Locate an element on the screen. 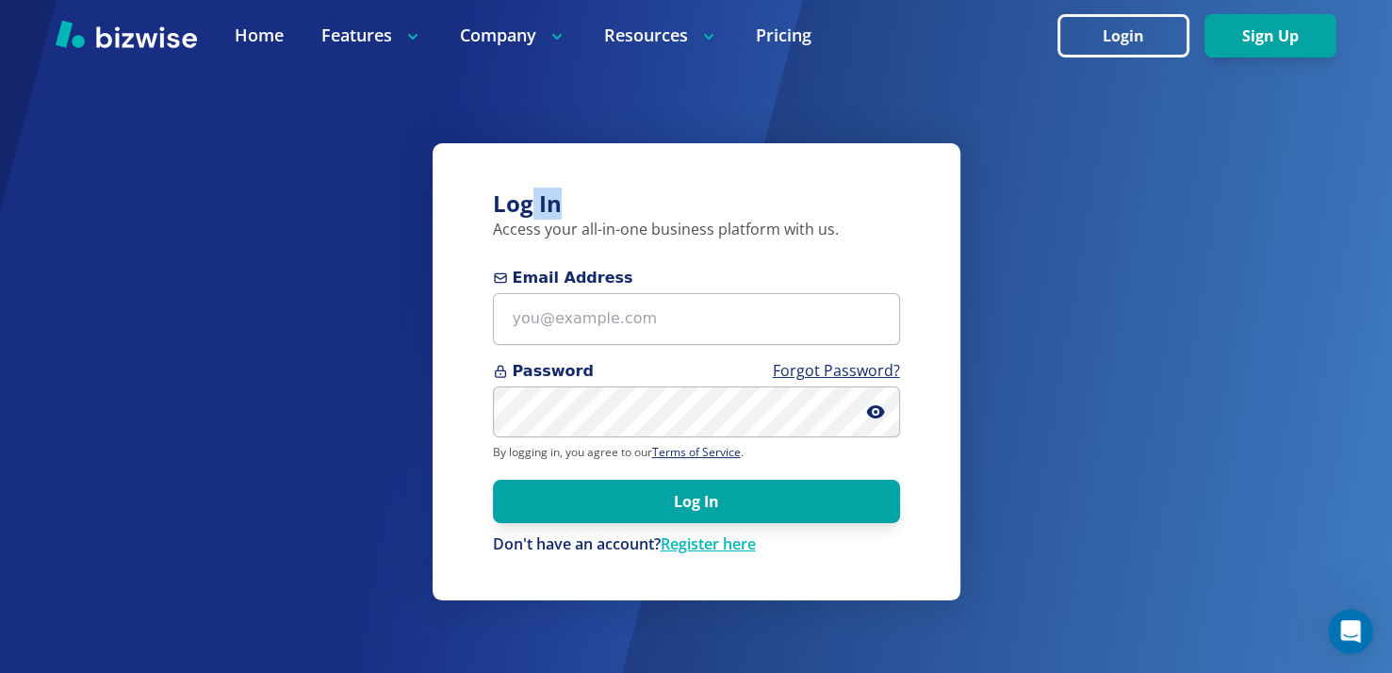 The width and height of the screenshot is (1392, 673). a: Terms of Service is located at coordinates (696, 451).